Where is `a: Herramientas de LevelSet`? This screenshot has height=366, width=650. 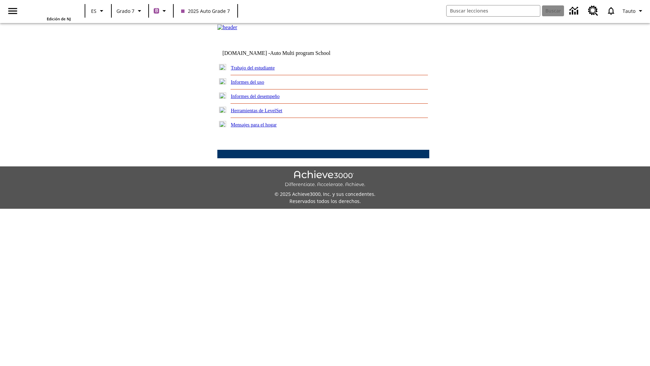 a: Herramientas de LevelSet is located at coordinates (257, 110).